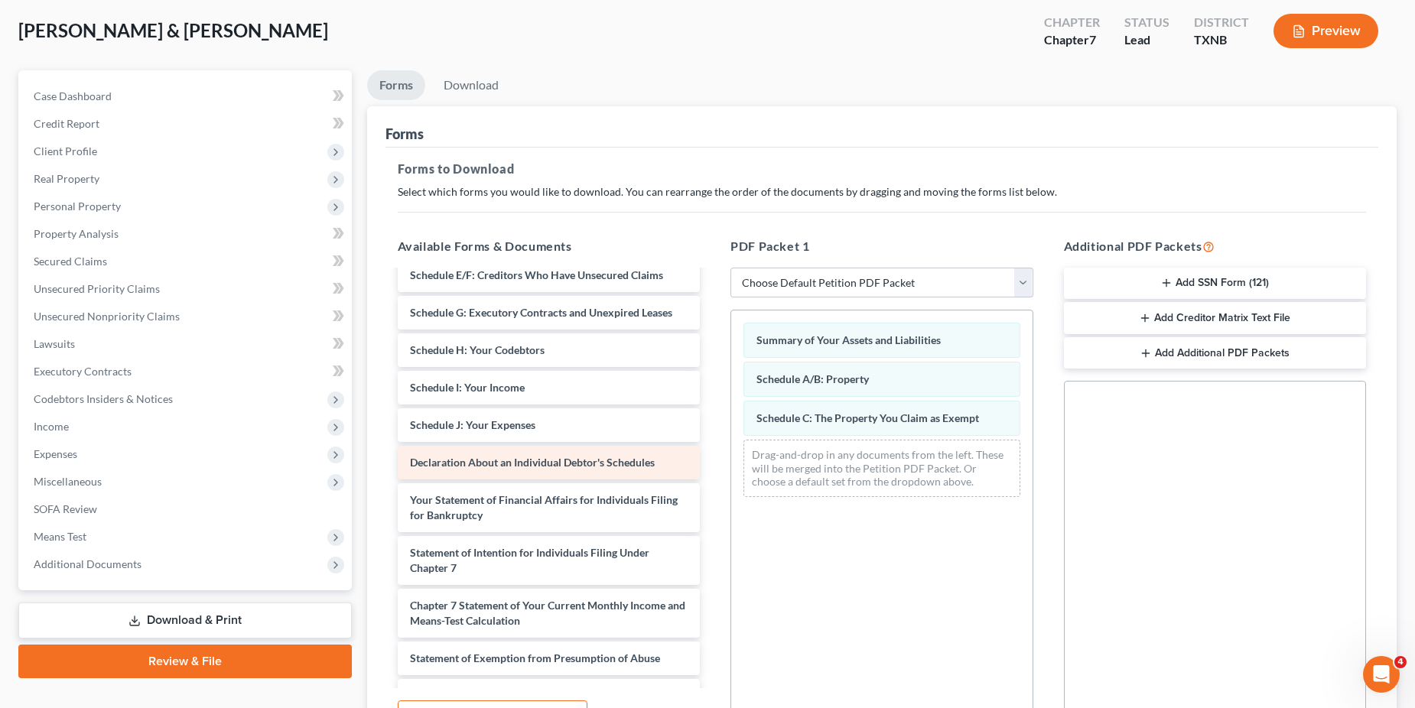 The height and width of the screenshot is (708, 1415). Describe the element at coordinates (882, 468) in the screenshot. I see `div: Drag-and-drop in any documents from the left. These will be merged into the Petition PDF Packet. ...` at that location.